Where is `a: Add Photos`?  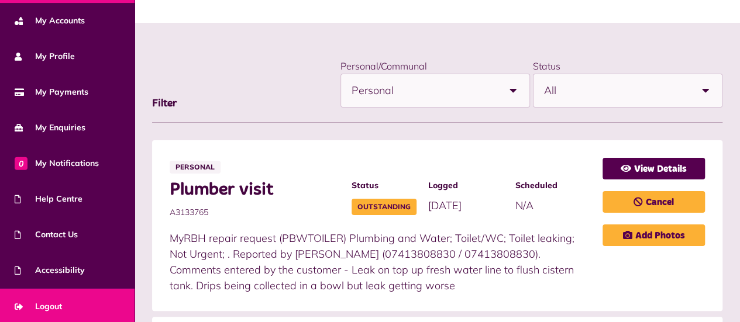 a: Add Photos is located at coordinates (653, 235).